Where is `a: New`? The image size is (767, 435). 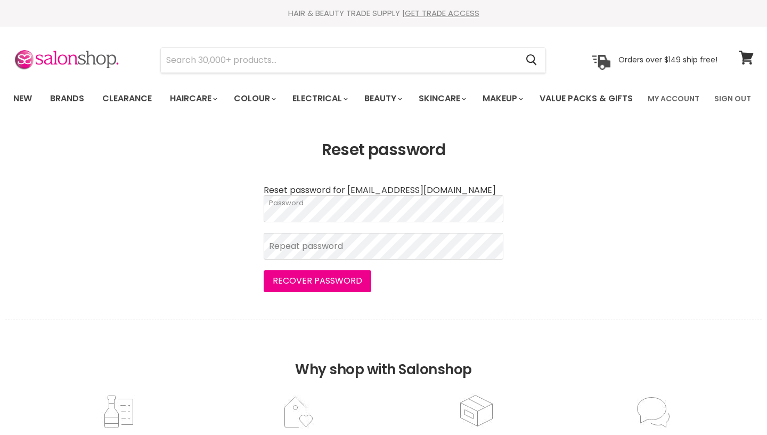
a: New is located at coordinates (22, 99).